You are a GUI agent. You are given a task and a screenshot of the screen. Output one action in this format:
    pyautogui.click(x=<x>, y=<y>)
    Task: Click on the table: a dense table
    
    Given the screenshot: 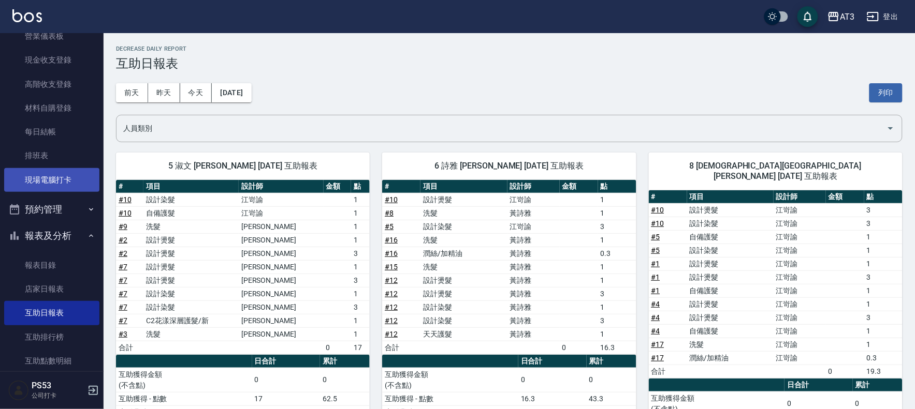 What is the action you would take?
    pyautogui.click(x=775, y=285)
    